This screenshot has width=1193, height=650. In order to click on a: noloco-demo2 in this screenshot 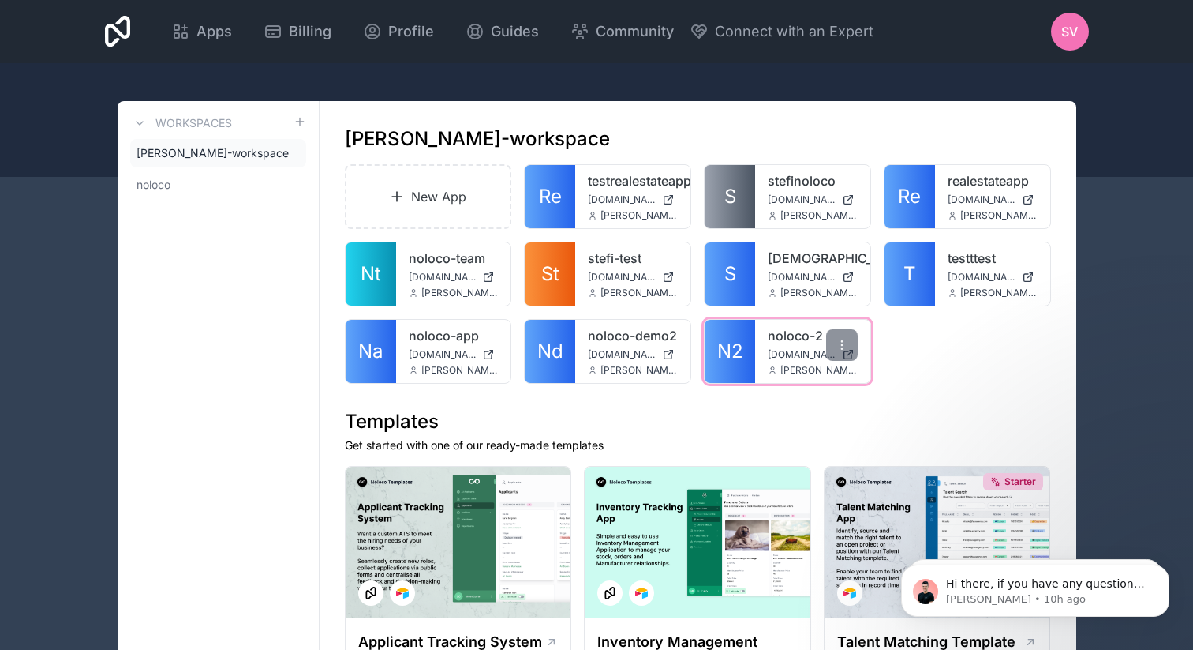, I will do `click(633, 335)`.